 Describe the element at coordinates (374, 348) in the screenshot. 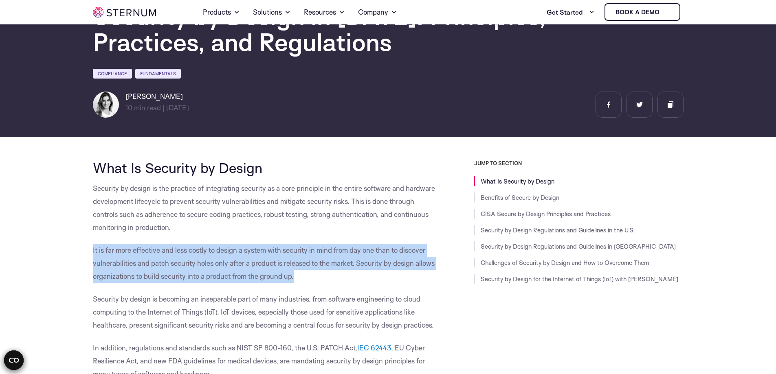

I see `span: IEC 62443` at that location.